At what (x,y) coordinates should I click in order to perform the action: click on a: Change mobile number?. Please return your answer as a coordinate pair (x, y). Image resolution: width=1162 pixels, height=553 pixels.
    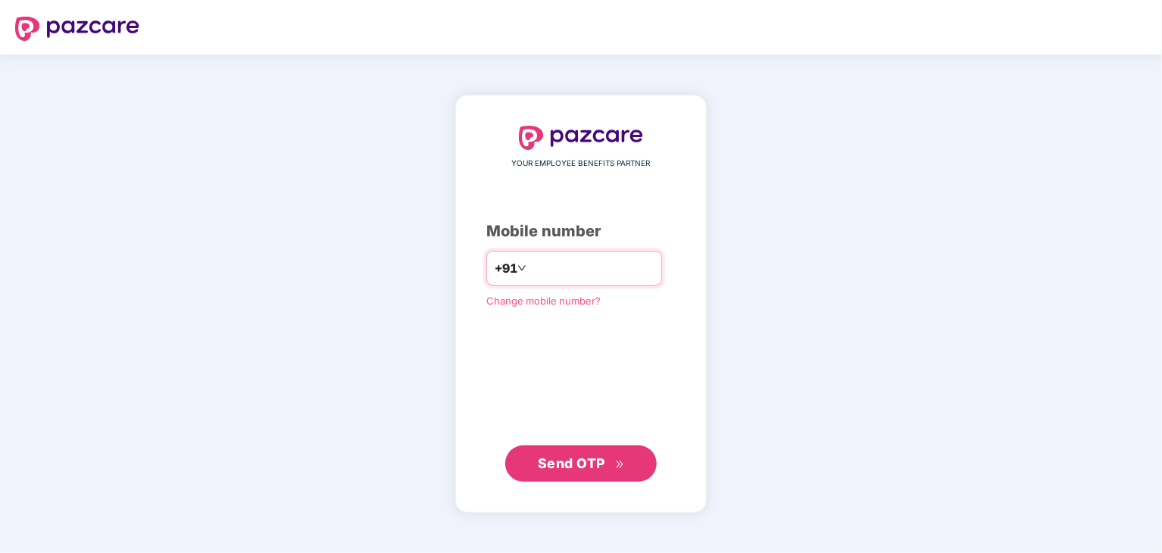
    Looking at the image, I should click on (543, 301).